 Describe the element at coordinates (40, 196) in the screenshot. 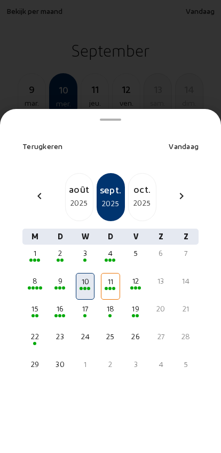

I see `mat-icon: chevron_left` at that location.